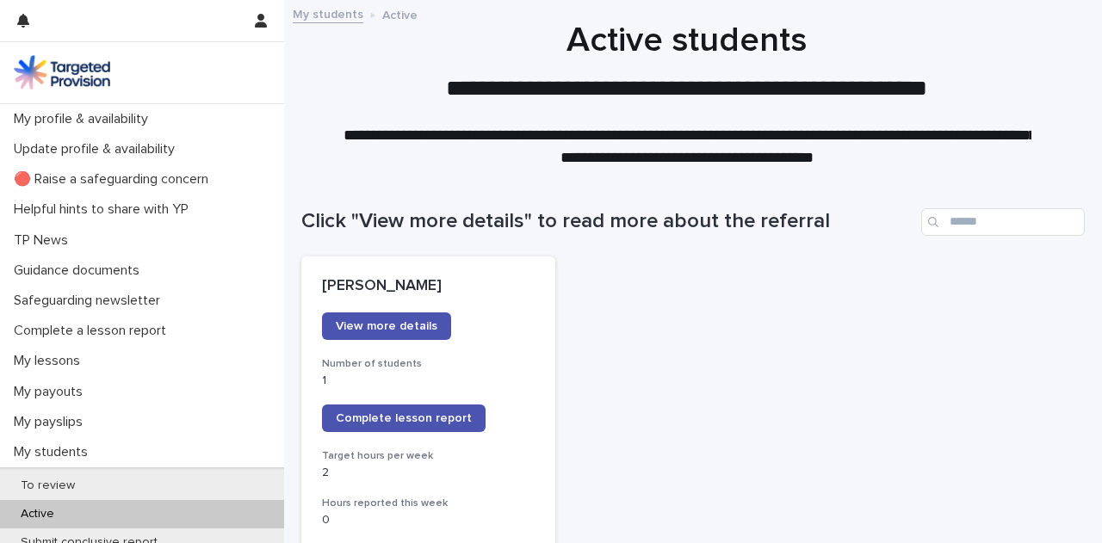 The width and height of the screenshot is (1102, 543). Describe the element at coordinates (428, 504) in the screenshot. I see `h3: Hours reported this week` at that location.